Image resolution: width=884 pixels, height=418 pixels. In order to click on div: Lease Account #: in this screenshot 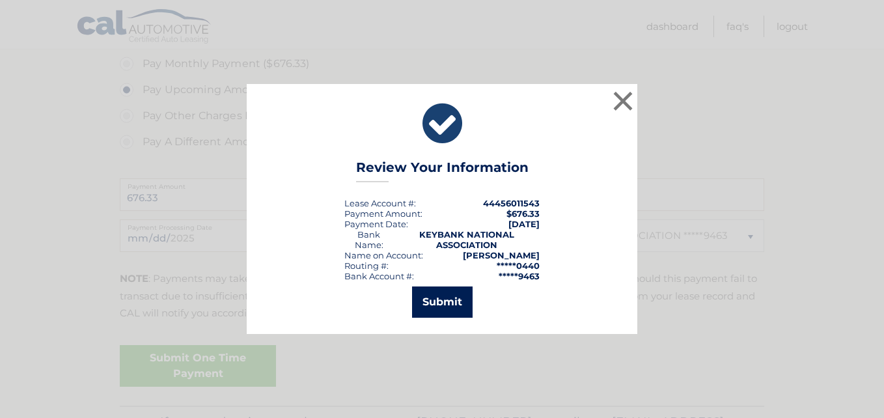, I will do `click(380, 203)`.